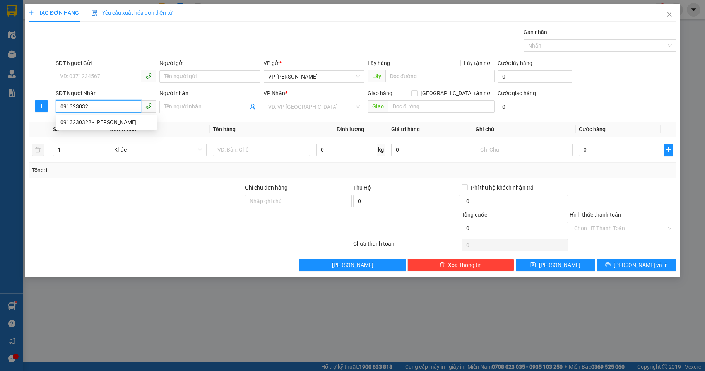 This screenshot has width=705, height=371. Describe the element at coordinates (94, 13) in the screenshot. I see `img: icon` at that location.